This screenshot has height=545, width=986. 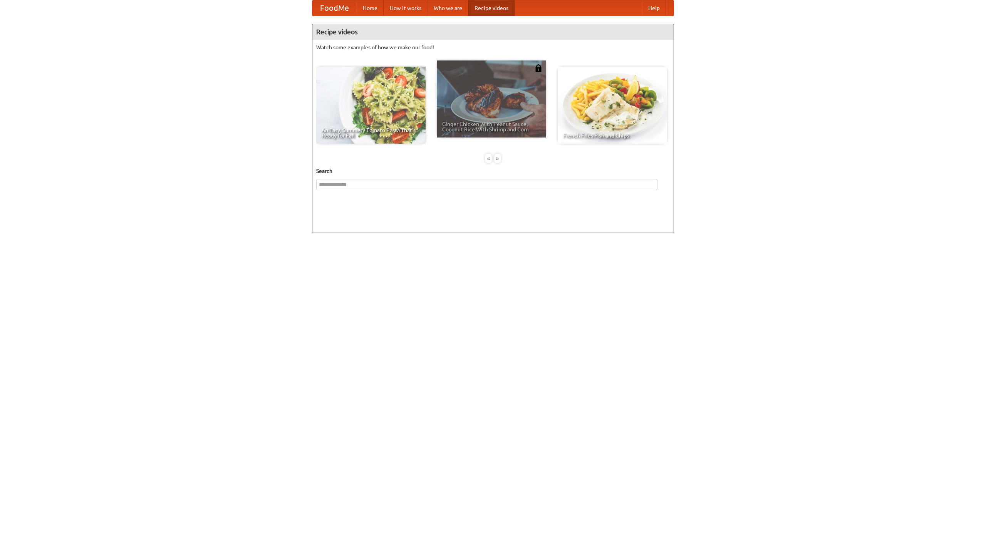 I want to click on a: FoodMe, so click(x=334, y=8).